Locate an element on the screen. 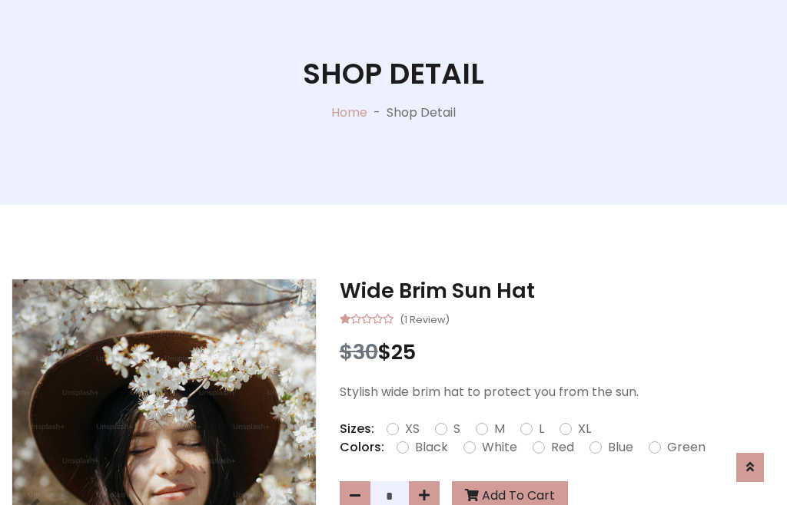 The image size is (787, 505). label: S is located at coordinates (456, 429).